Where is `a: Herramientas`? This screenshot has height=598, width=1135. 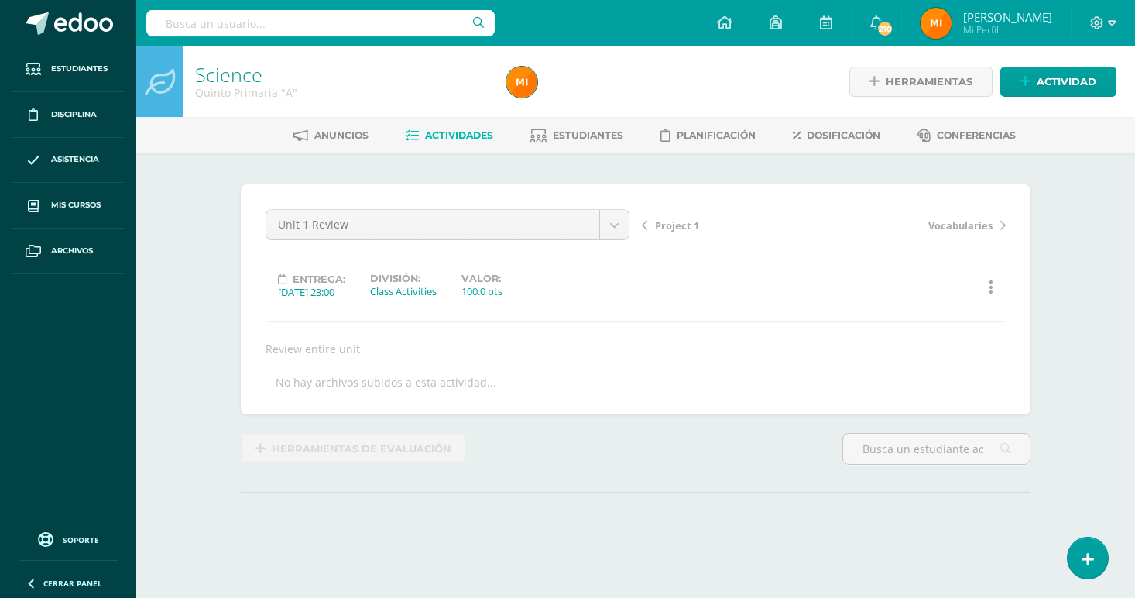
a: Herramientas is located at coordinates (921, 81).